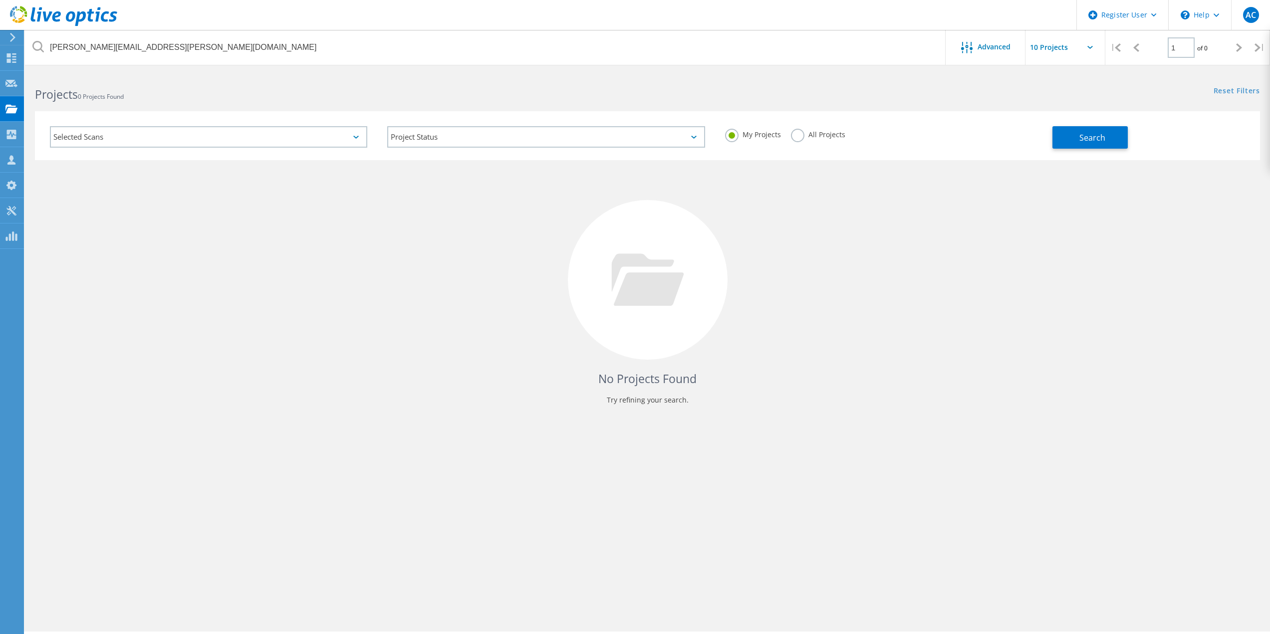 This screenshot has width=1270, height=634. I want to click on svg: \n, so click(1185, 15).